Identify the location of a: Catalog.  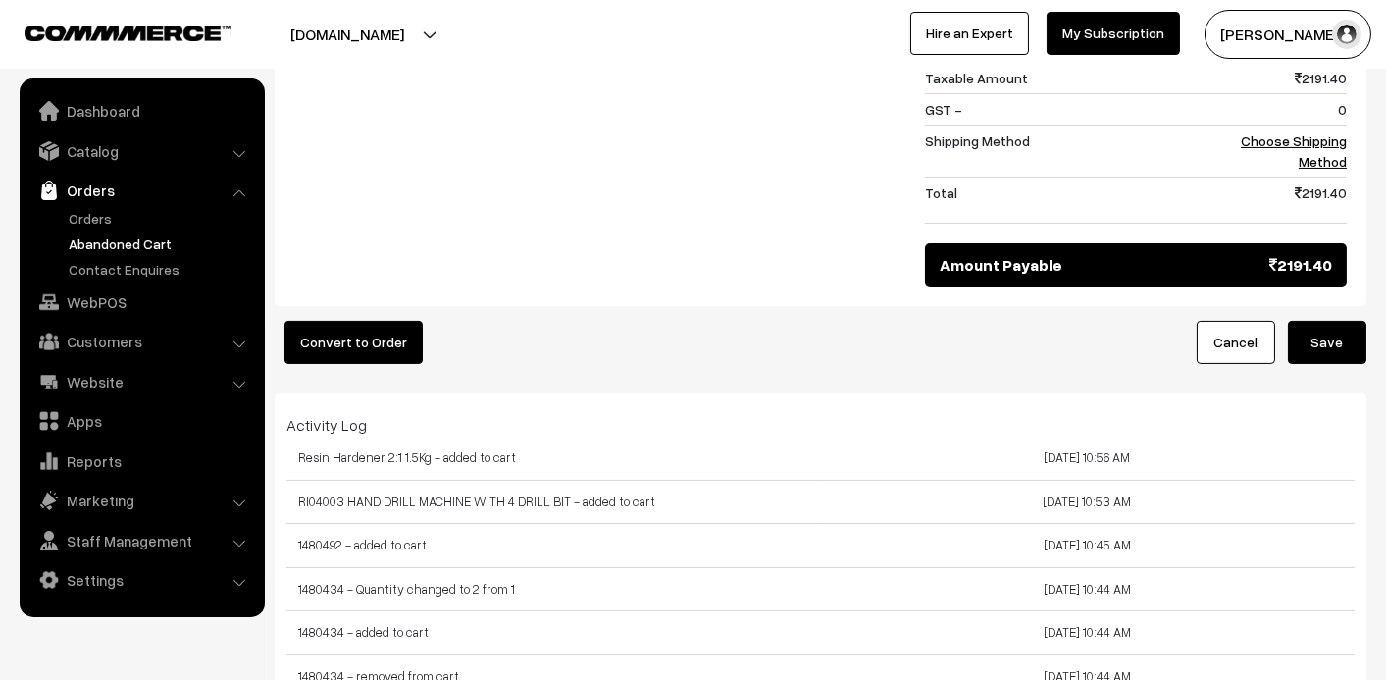
(141, 151).